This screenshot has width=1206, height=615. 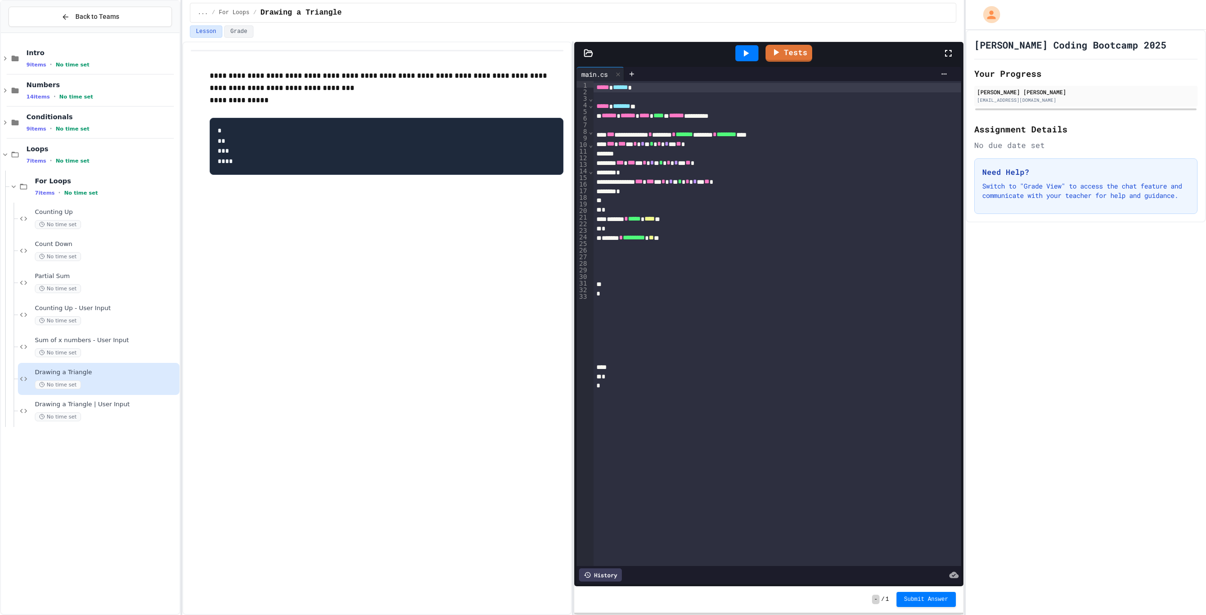 What do you see at coordinates (102, 53) in the screenshot?
I see `span: Intro` at bounding box center [102, 53].